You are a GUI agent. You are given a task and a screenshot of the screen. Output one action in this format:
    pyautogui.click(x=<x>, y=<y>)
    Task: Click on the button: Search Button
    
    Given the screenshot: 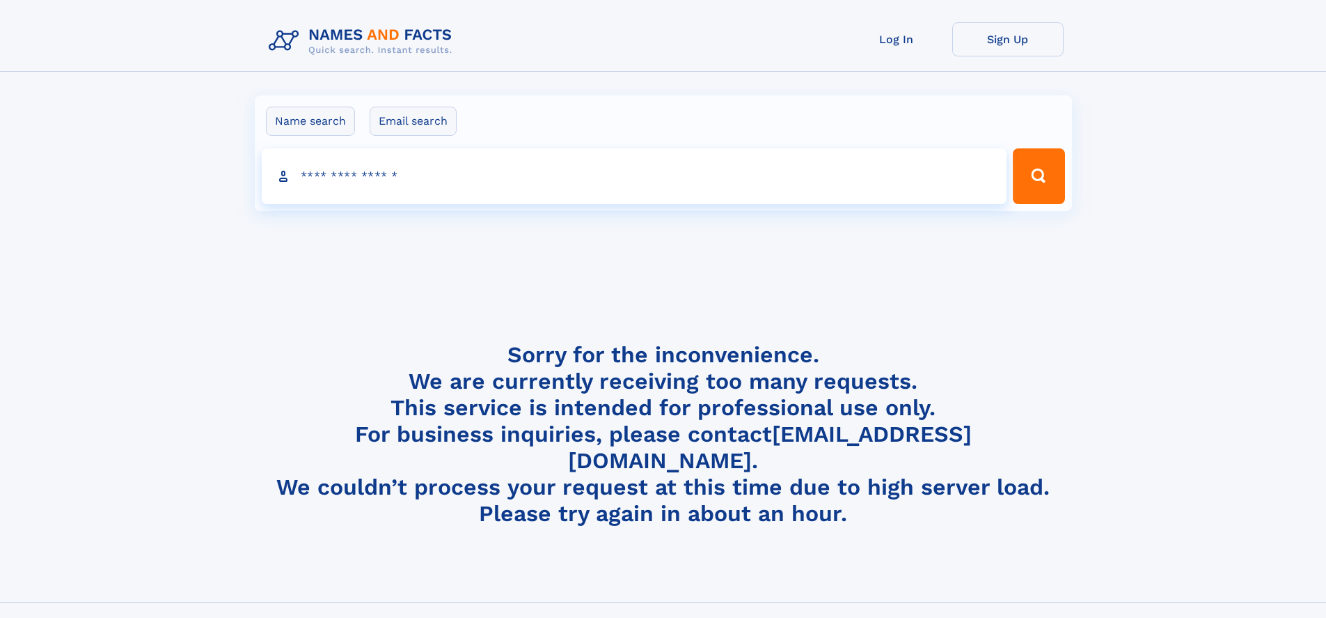 What is the action you would take?
    pyautogui.click(x=1039, y=176)
    